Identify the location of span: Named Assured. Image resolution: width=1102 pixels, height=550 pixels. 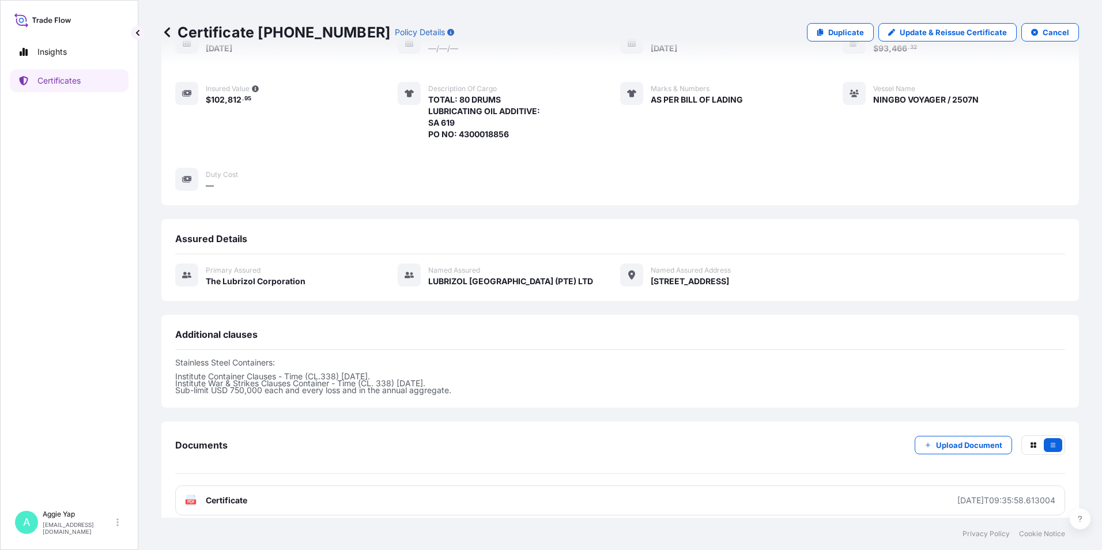
(454, 270).